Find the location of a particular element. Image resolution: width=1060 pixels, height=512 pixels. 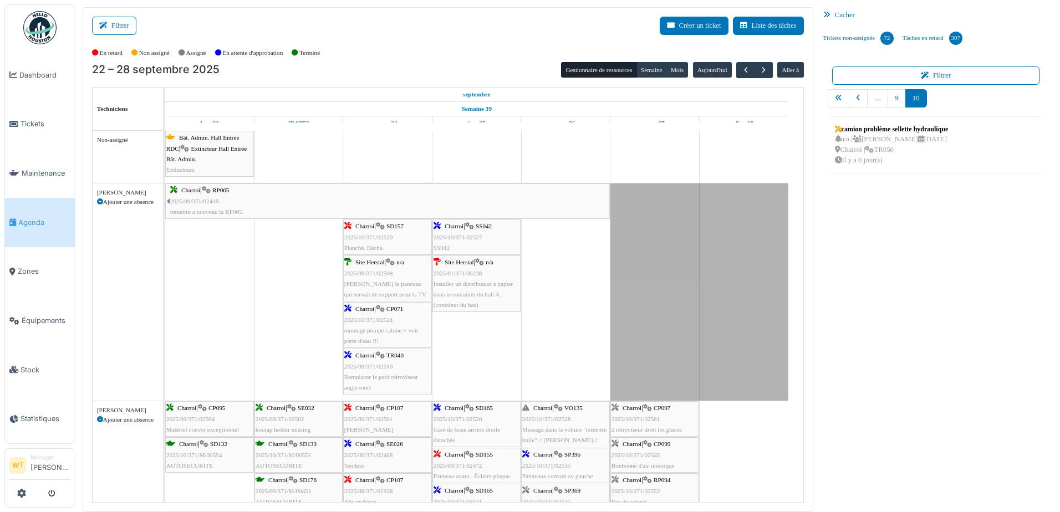

a: Zones is located at coordinates (40, 272).